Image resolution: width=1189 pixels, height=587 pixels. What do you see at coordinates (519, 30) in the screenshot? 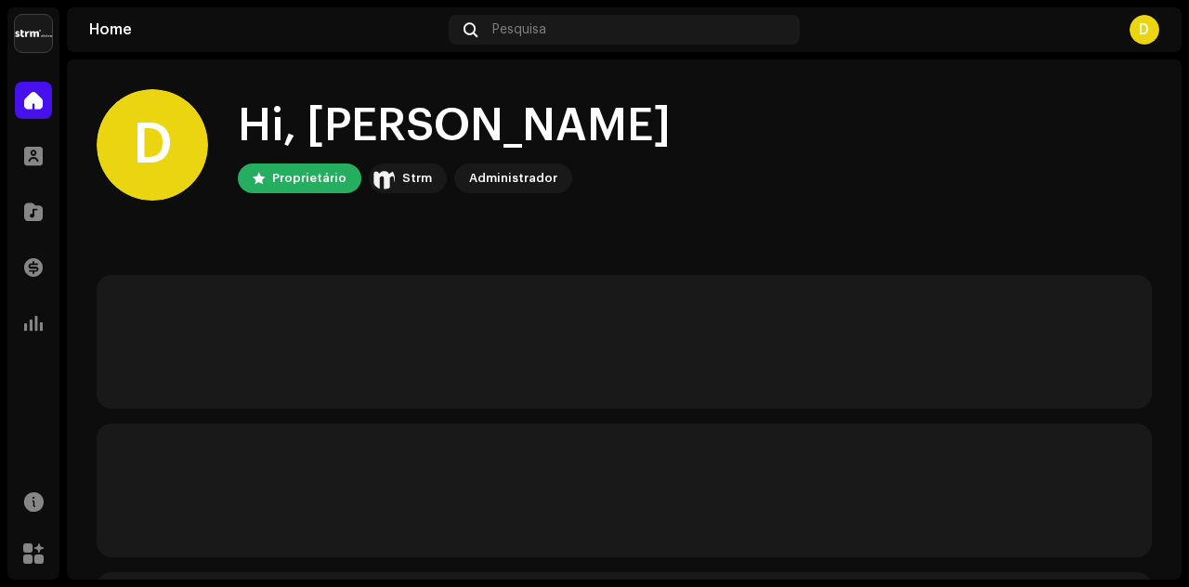
I see `span: Pesquisa` at bounding box center [519, 30].